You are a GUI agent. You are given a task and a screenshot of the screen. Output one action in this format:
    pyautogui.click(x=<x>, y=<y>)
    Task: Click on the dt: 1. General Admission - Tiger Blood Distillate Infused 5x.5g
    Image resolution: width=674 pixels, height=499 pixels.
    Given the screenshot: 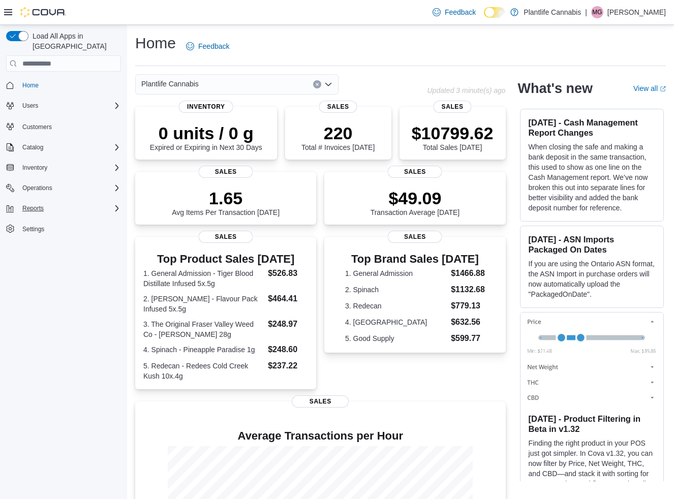 What is the action you would take?
    pyautogui.click(x=203, y=278)
    